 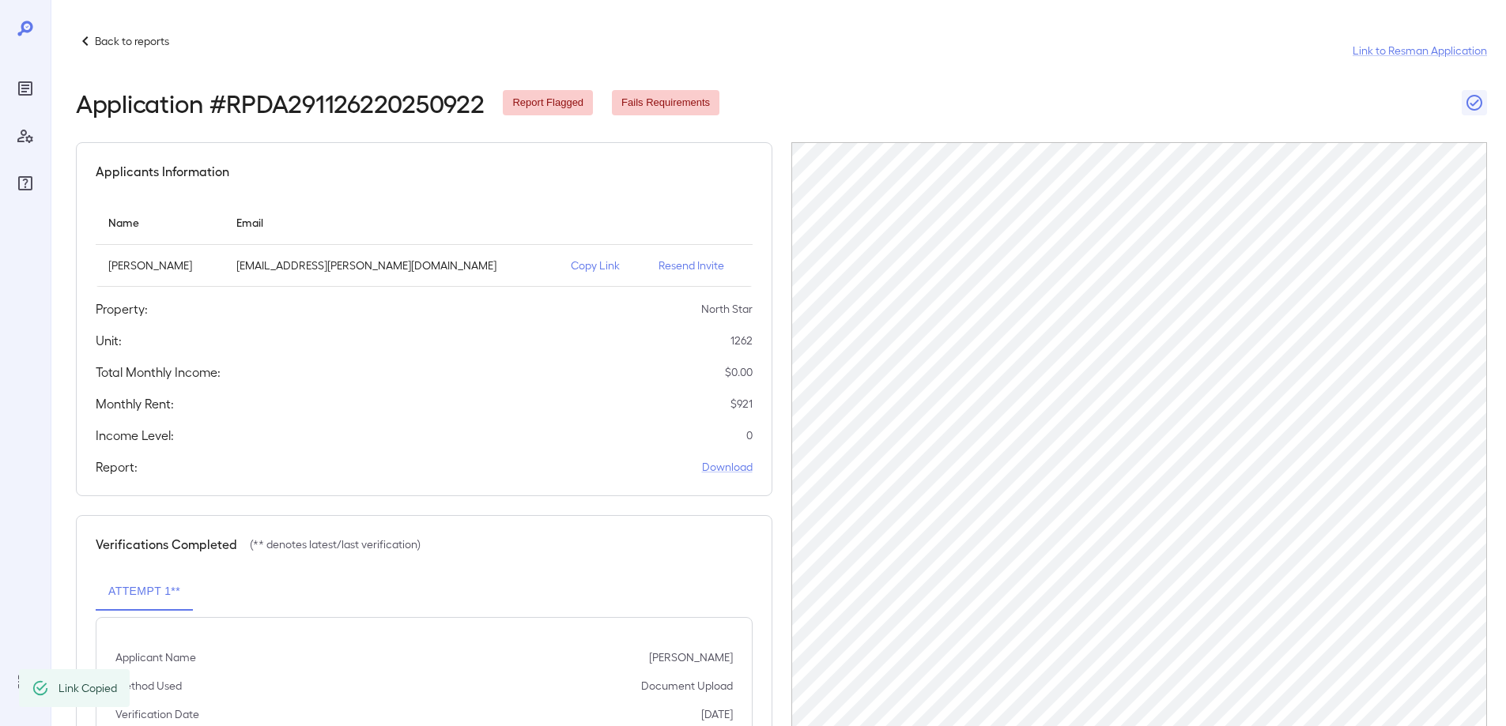 What do you see at coordinates (132, 41) in the screenshot?
I see `p: Back to reports` at bounding box center [132, 41].